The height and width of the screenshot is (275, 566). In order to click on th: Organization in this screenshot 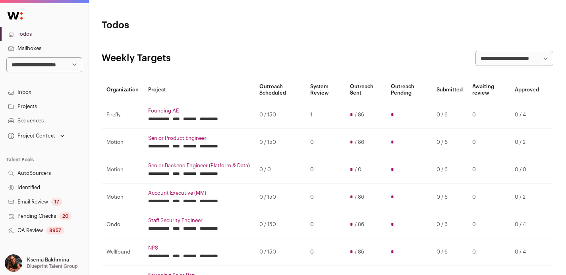, I will do `click(122, 90)`.